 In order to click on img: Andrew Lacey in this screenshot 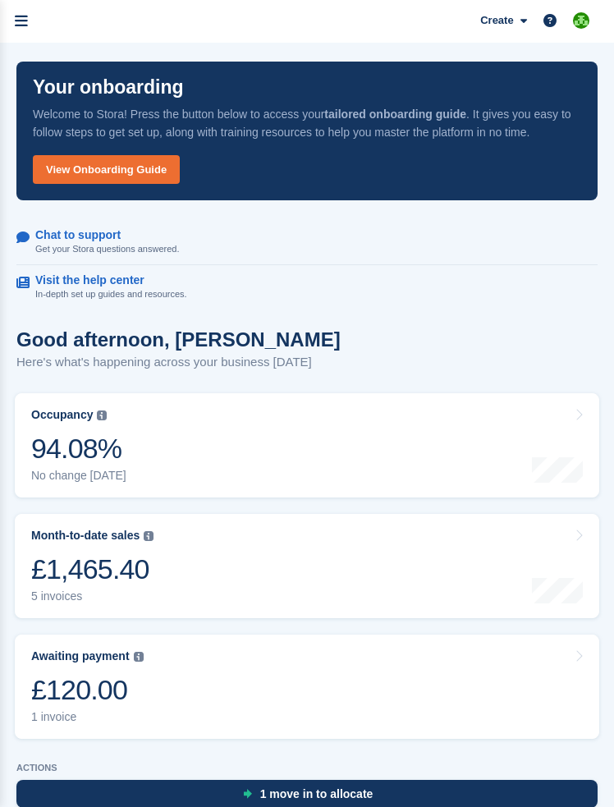, I will do `click(581, 21)`.